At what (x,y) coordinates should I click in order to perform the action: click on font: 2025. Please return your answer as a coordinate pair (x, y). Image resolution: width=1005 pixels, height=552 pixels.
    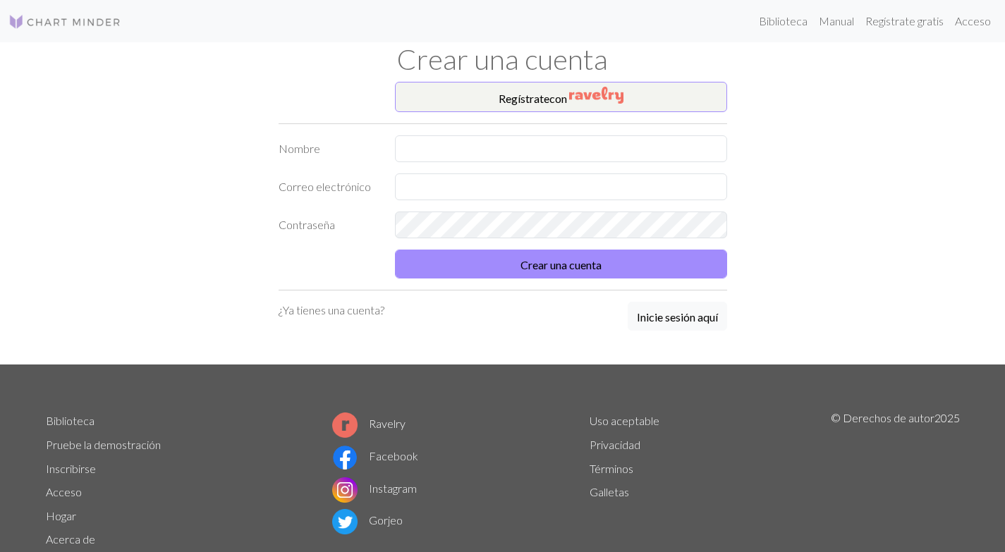
    Looking at the image, I should click on (947, 417).